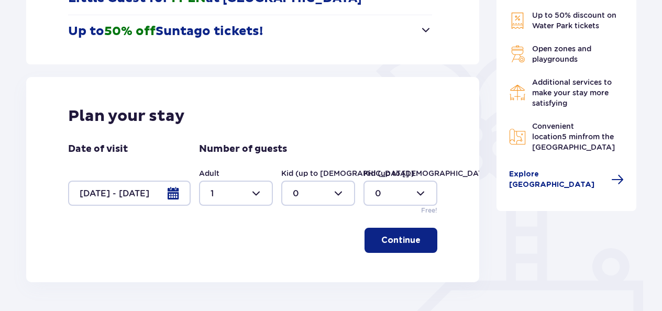  I want to click on img: Discount Icon, so click(518, 20).